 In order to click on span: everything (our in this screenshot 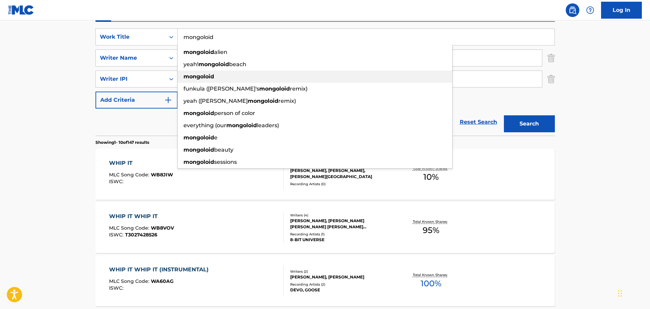, I will do `click(205, 125)`.